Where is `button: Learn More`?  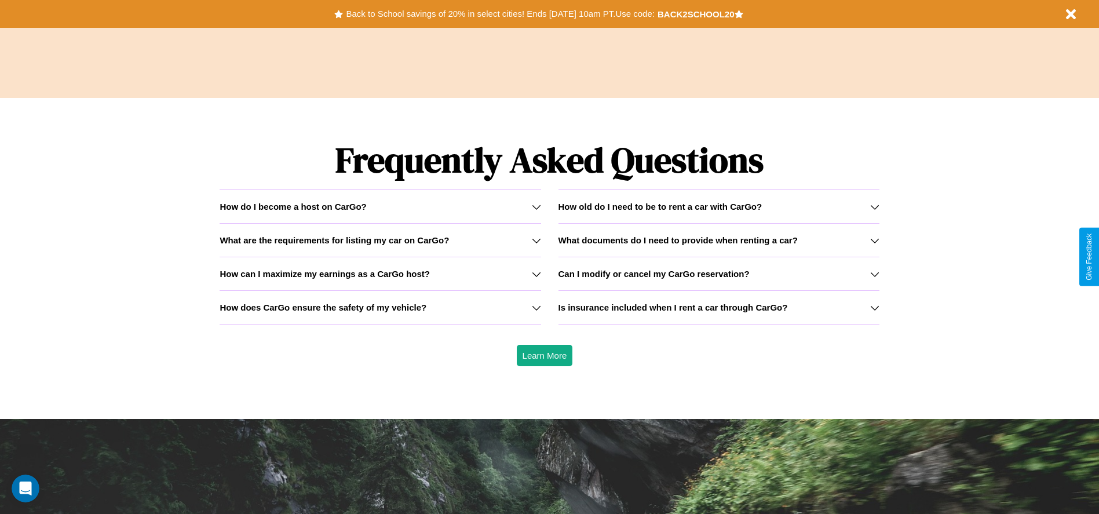 button: Learn More is located at coordinates (545, 355).